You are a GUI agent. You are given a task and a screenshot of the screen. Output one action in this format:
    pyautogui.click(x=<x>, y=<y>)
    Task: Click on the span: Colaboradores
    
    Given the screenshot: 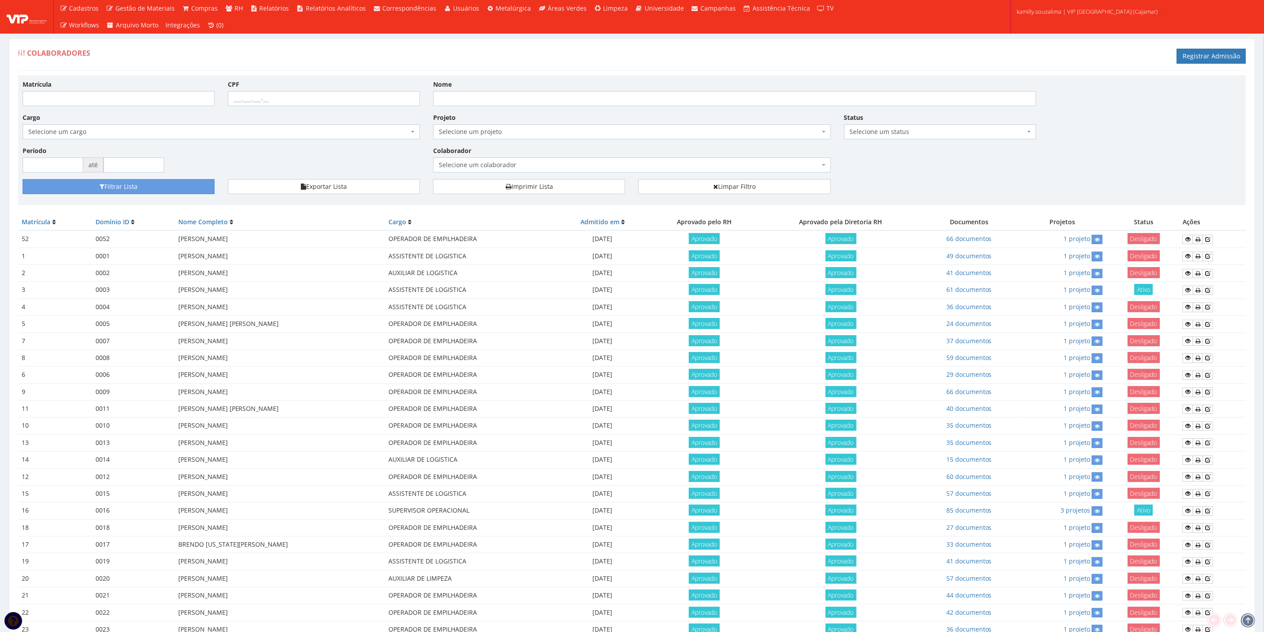 What is the action you would take?
    pyautogui.click(x=58, y=53)
    